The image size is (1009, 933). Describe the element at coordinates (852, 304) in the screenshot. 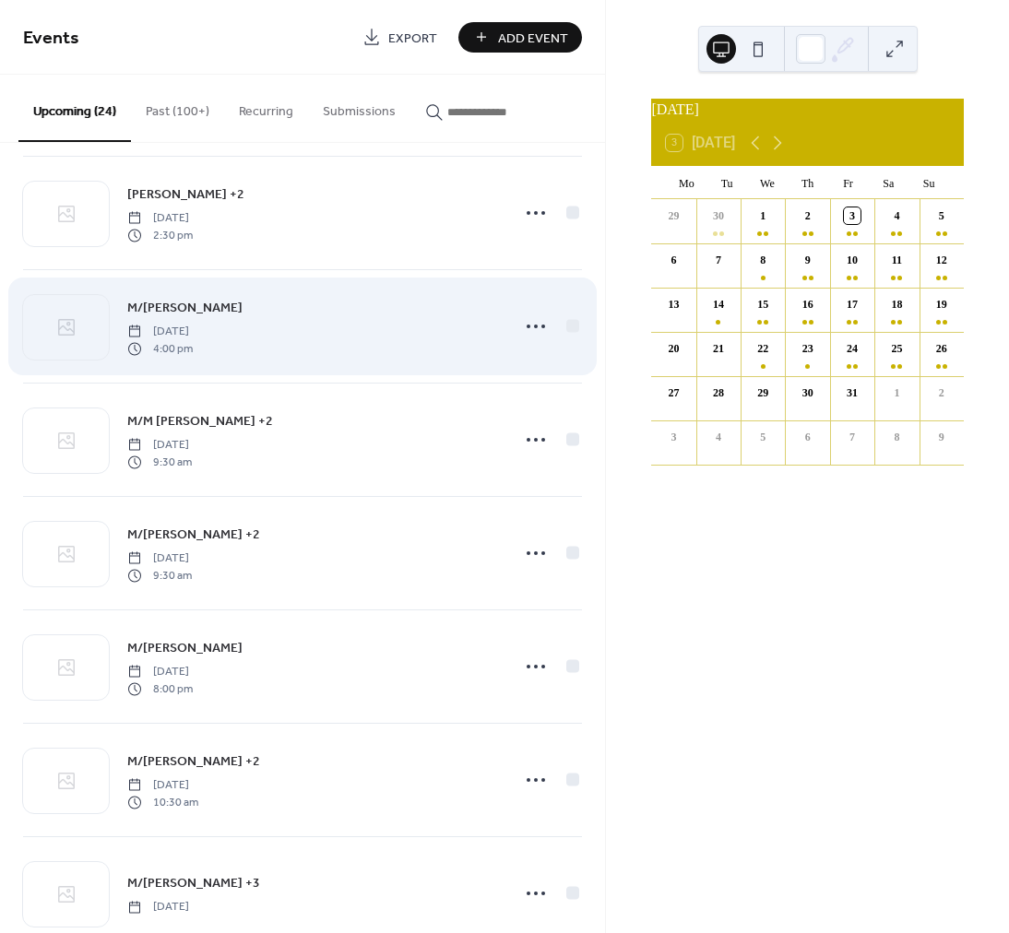

I see `div: 17` at that location.